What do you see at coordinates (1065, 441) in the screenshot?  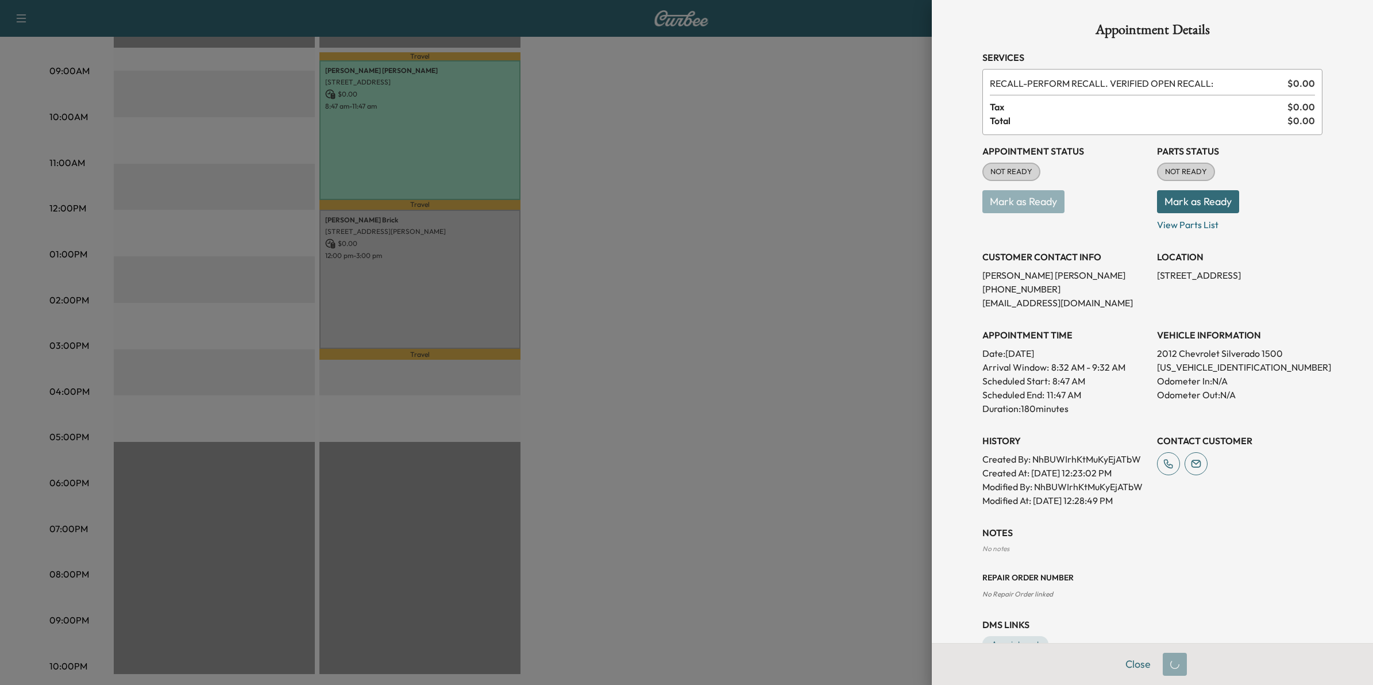 I see `h3: History` at bounding box center [1065, 441].